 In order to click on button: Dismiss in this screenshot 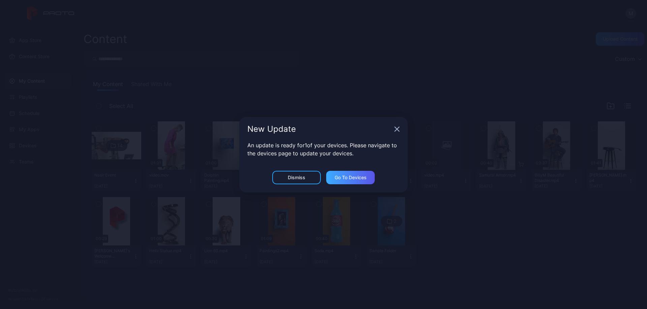, I will do `click(296, 178)`.